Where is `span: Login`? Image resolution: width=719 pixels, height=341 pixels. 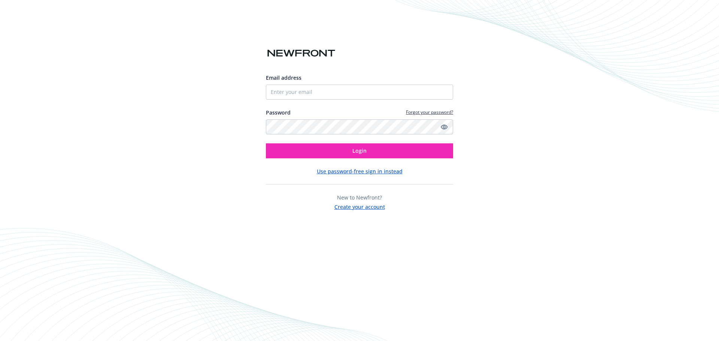
span: Login is located at coordinates (360, 151).